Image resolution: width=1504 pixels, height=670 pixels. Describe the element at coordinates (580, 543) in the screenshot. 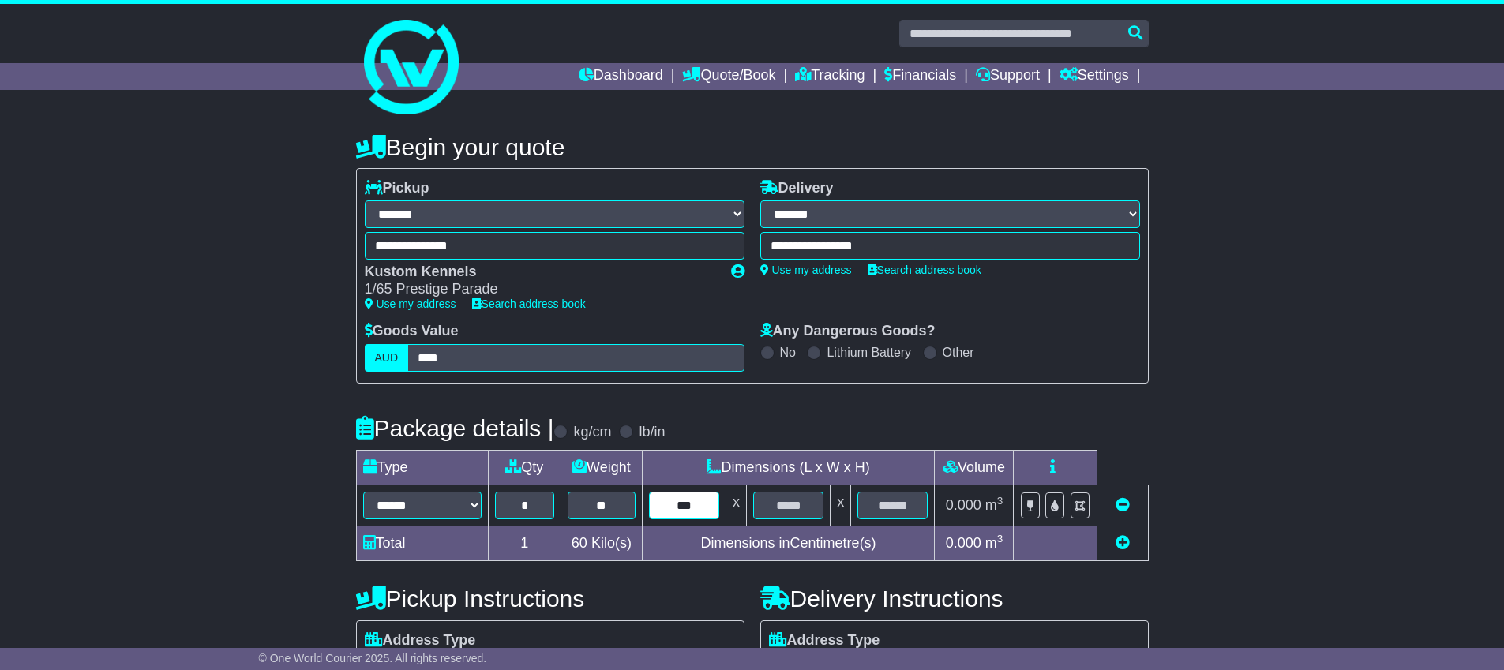

I see `span: 60` at that location.